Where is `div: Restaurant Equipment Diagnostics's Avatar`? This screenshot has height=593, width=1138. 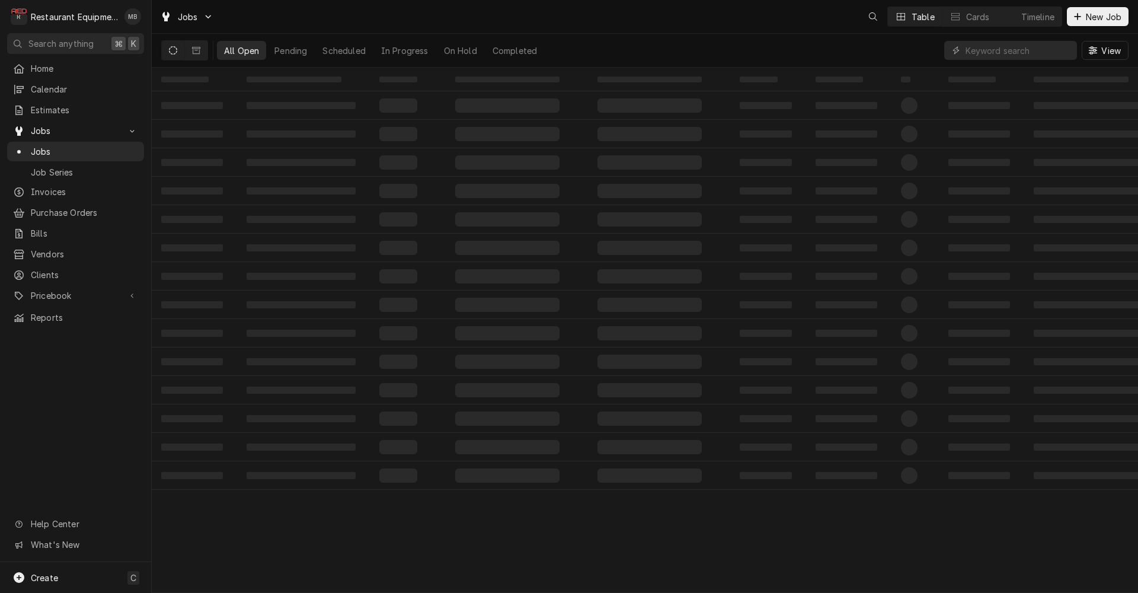 div: Restaurant Equipment Diagnostics's Avatar is located at coordinates (19, 17).